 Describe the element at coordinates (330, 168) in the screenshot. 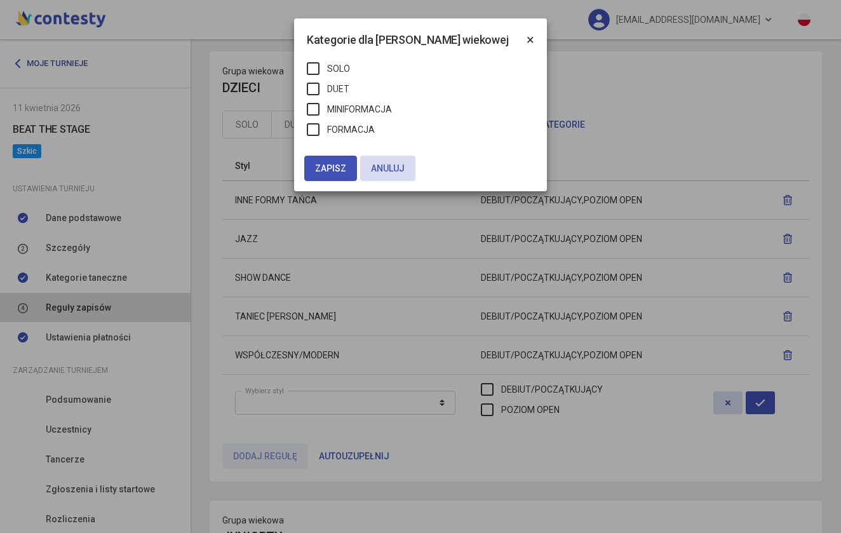

I see `button: Zapisz` at that location.